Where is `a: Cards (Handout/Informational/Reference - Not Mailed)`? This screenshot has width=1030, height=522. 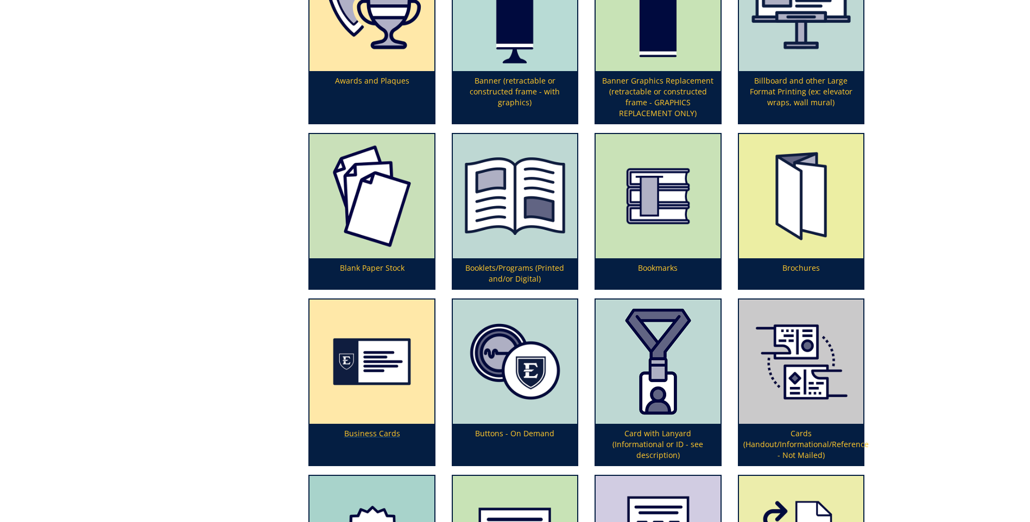 a: Cards (Handout/Informational/Reference - Not Mailed) is located at coordinates (801, 382).